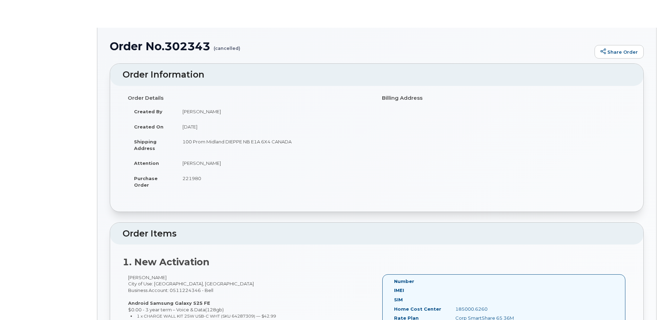  I want to click on strong: Created On, so click(149, 127).